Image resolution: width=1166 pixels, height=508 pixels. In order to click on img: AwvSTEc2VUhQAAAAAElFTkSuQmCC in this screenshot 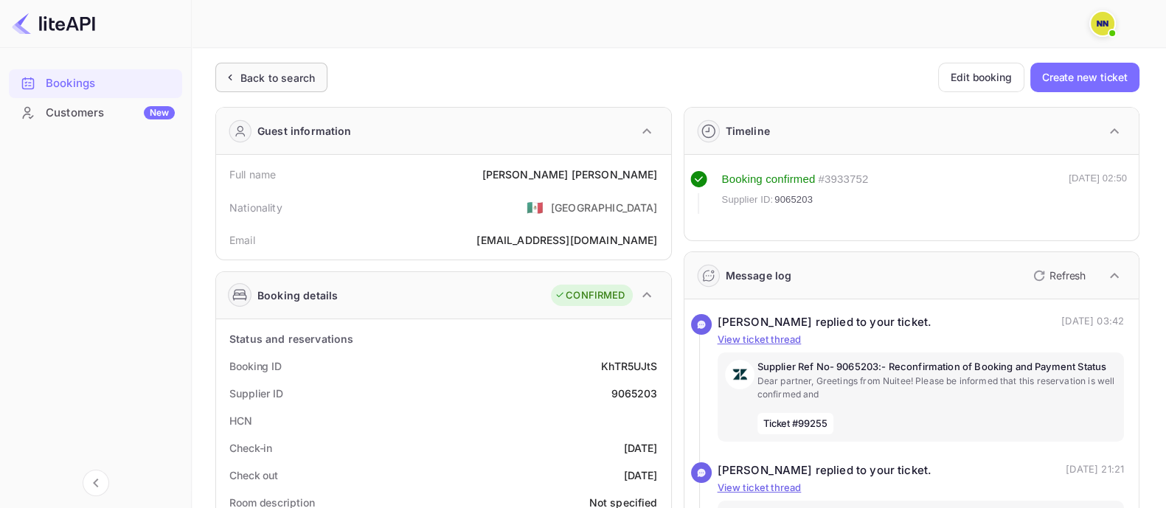, I will do `click(739, 375)`.